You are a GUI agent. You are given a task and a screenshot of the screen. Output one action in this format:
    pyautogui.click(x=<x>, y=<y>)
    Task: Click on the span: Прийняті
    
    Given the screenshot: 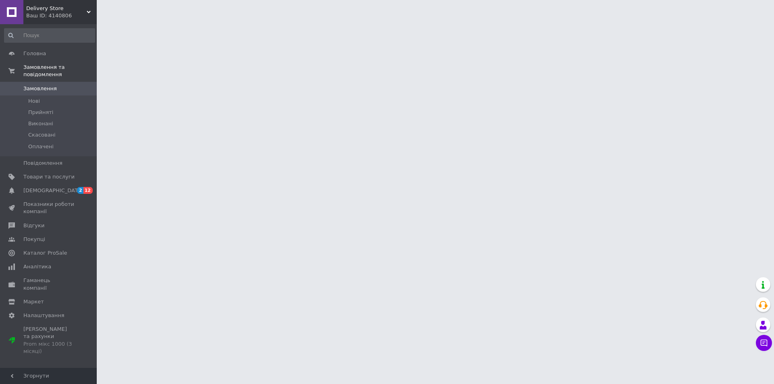 What is the action you would take?
    pyautogui.click(x=41, y=112)
    